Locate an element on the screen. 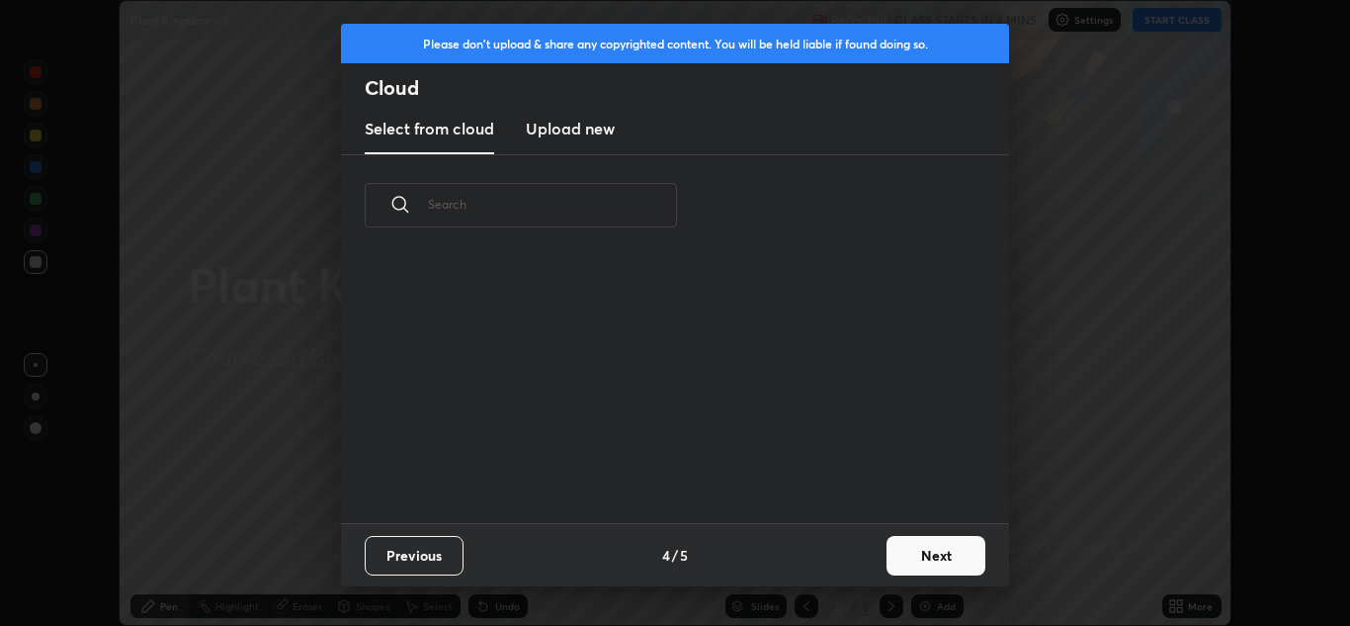 The width and height of the screenshot is (1350, 626). h3: Upload new is located at coordinates (570, 128).